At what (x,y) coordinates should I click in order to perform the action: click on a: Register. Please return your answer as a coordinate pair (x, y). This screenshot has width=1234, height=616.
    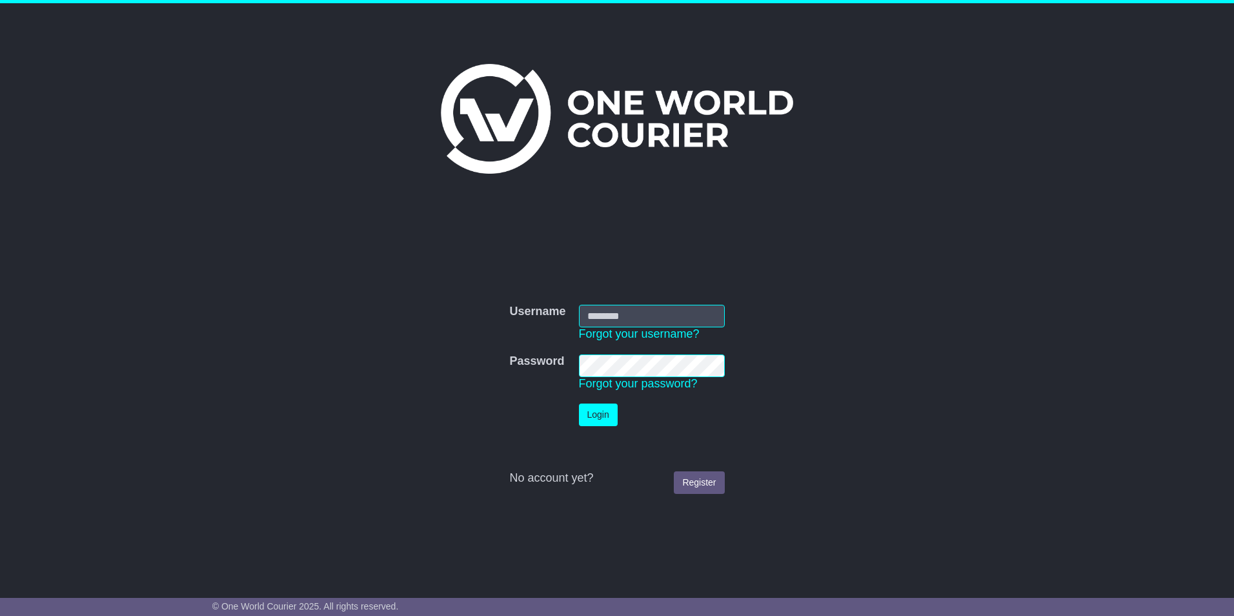
    Looking at the image, I should click on (699, 482).